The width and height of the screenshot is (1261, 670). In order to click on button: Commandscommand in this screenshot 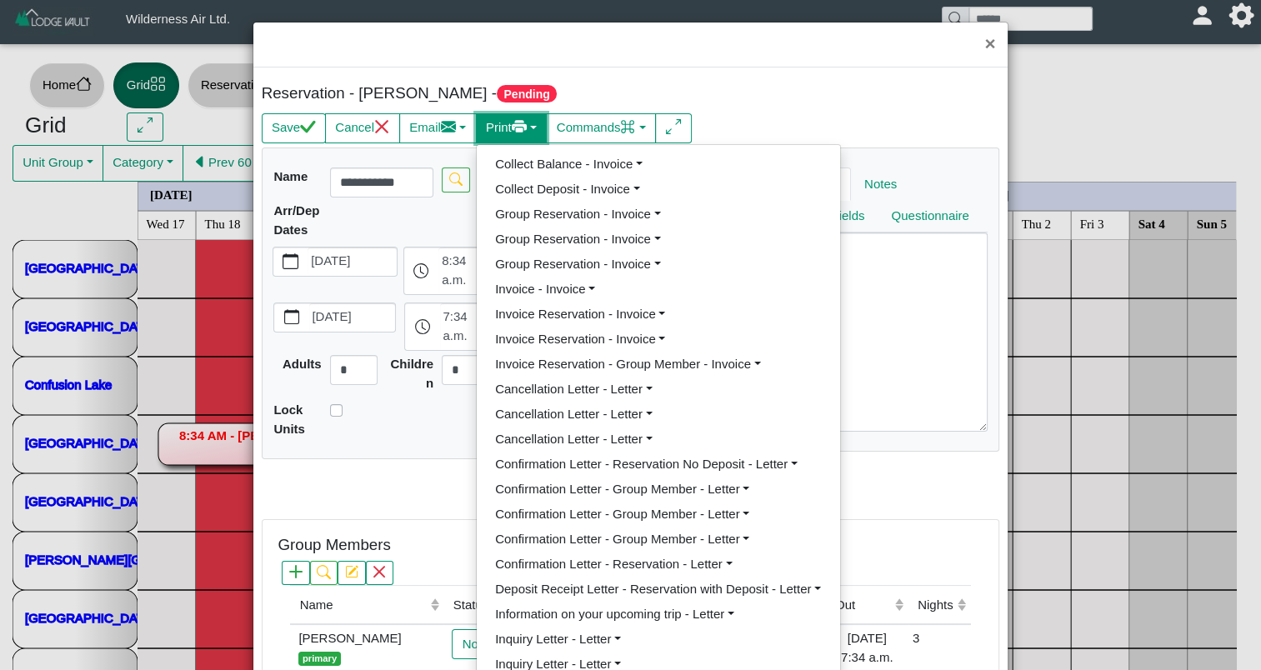, I will do `click(601, 128)`.